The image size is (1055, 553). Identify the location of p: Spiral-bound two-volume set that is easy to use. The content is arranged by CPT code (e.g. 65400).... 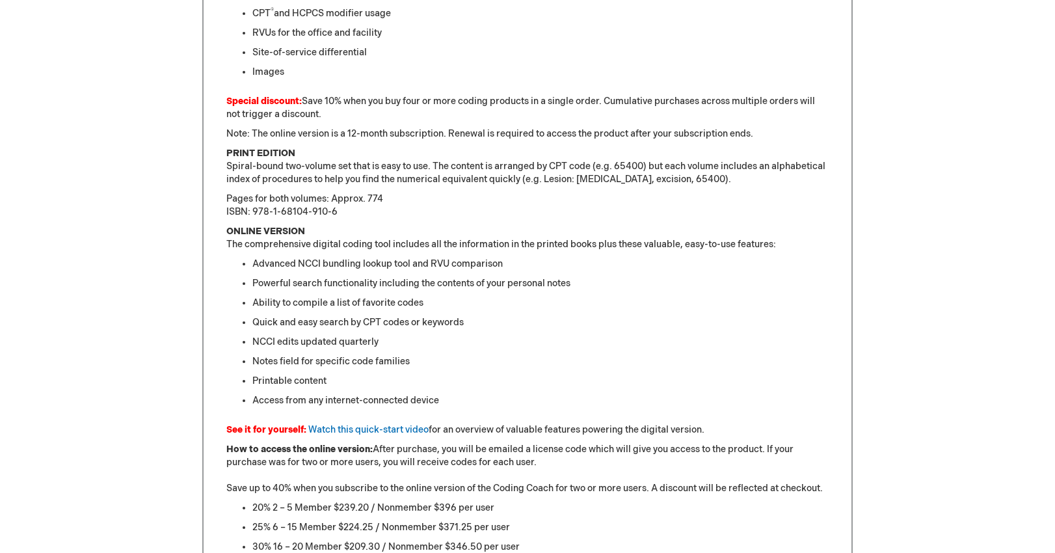
(527, 166).